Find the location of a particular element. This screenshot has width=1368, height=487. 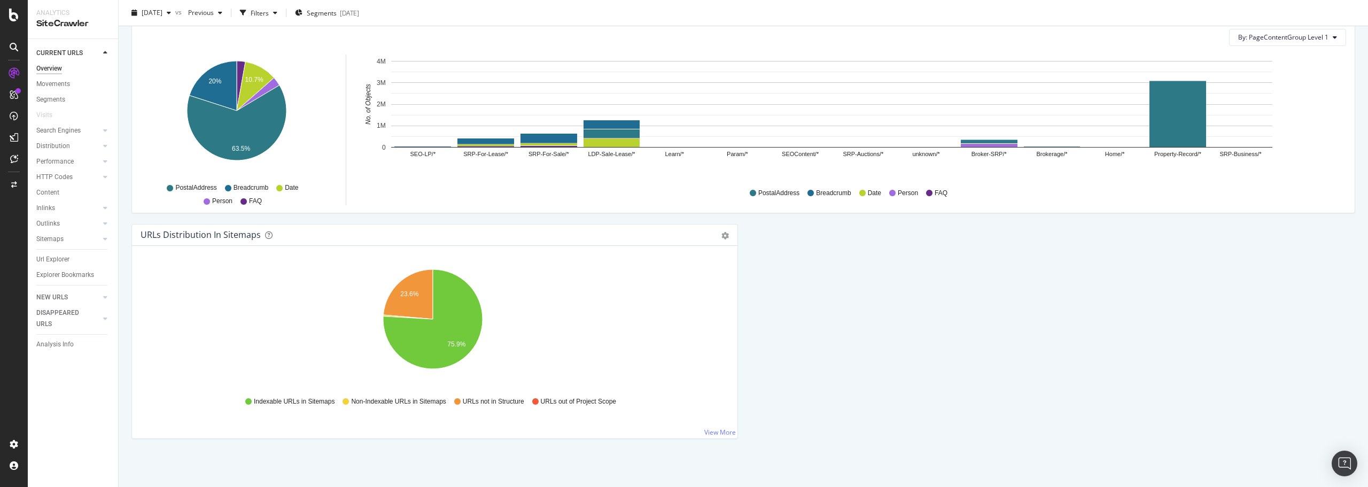

div: CURRENT URLS is located at coordinates (59, 53).